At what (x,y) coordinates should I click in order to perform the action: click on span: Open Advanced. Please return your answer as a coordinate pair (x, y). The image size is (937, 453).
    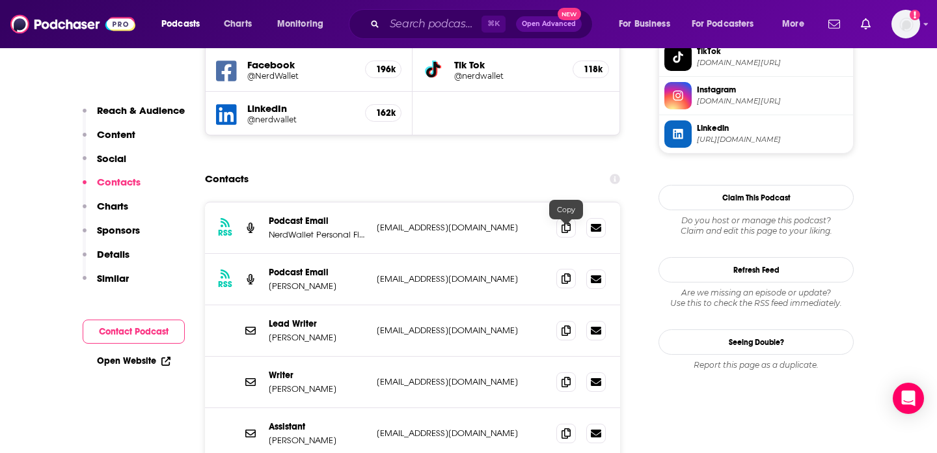
    Looking at the image, I should click on (549, 24).